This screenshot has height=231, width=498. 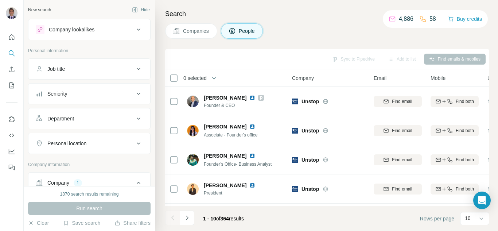 What do you see at coordinates (141, 10) in the screenshot?
I see `button: Hide` at bounding box center [141, 10].